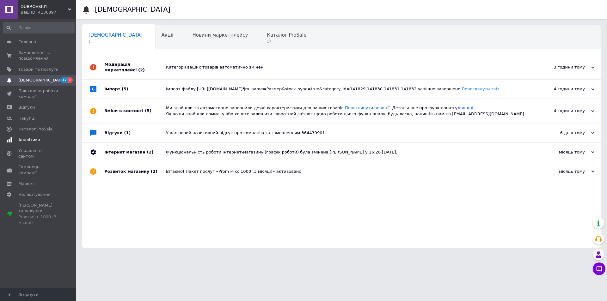  Describe the element at coordinates (34, 195) in the screenshot. I see `span: Налаштування` at that location.